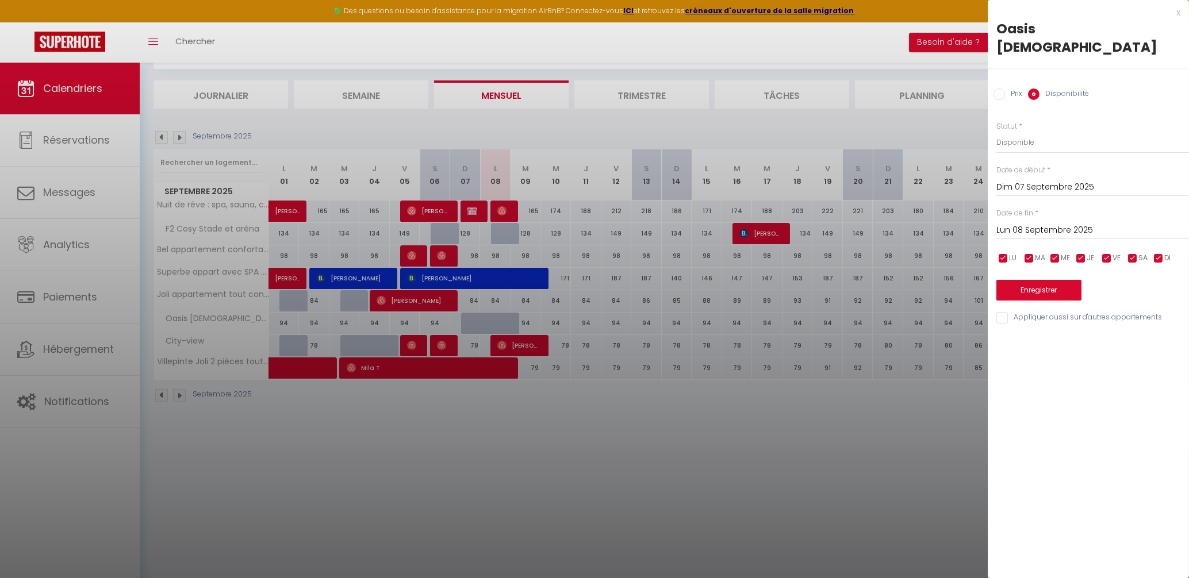 The width and height of the screenshot is (1189, 578). Describe the element at coordinates (1167, 258) in the screenshot. I see `span: DI` at that location.